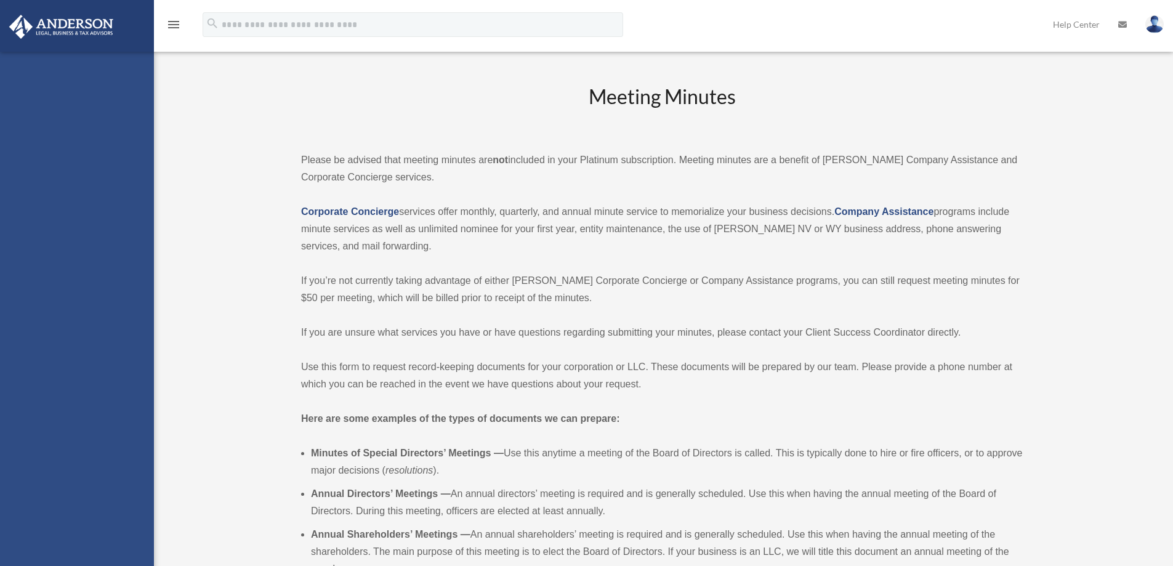 Image resolution: width=1173 pixels, height=566 pixels. What do you see at coordinates (667, 462) in the screenshot?
I see `li: Use this anytime a meeting of the Board of Directors is called. This is typically done to hire or...` at bounding box center [667, 462].